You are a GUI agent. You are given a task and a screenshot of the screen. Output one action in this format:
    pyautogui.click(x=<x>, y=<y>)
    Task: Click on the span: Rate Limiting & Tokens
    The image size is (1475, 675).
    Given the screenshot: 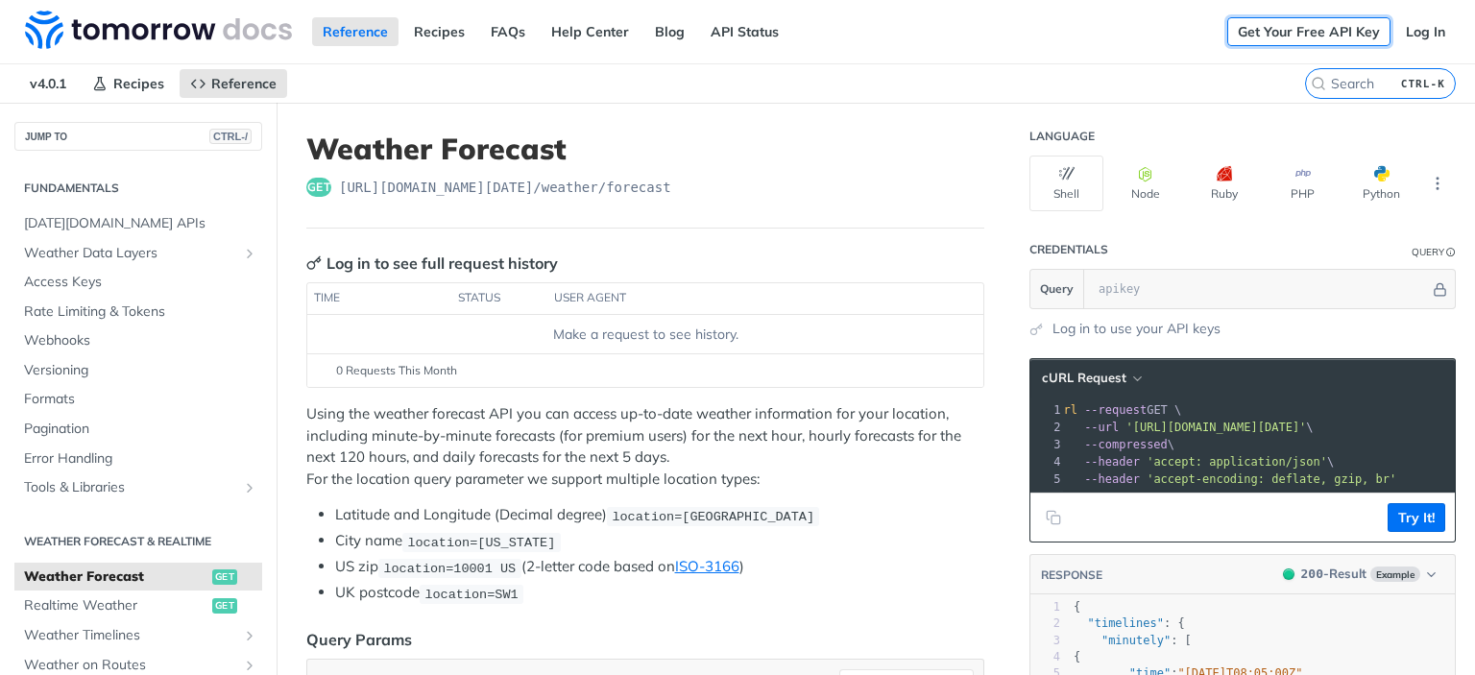 What is the action you would take?
    pyautogui.click(x=140, y=312)
    